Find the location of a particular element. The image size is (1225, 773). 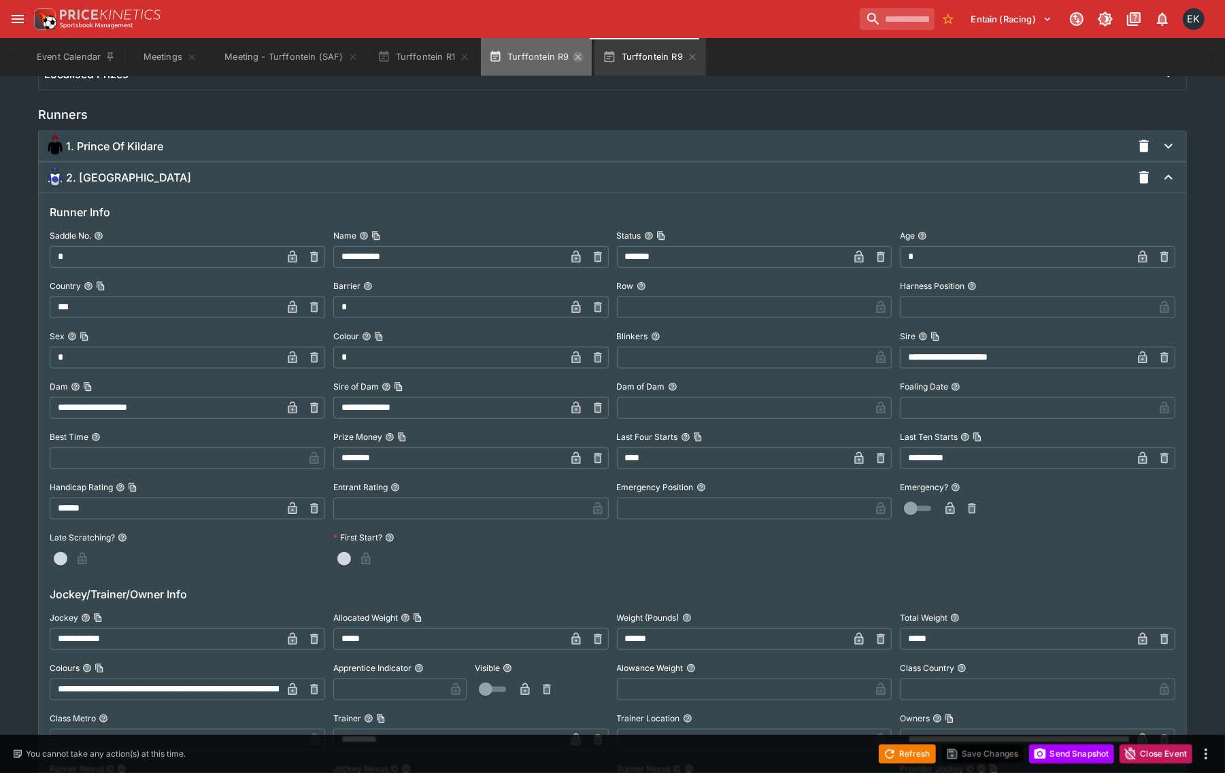

button: Age is located at coordinates (922, 236).